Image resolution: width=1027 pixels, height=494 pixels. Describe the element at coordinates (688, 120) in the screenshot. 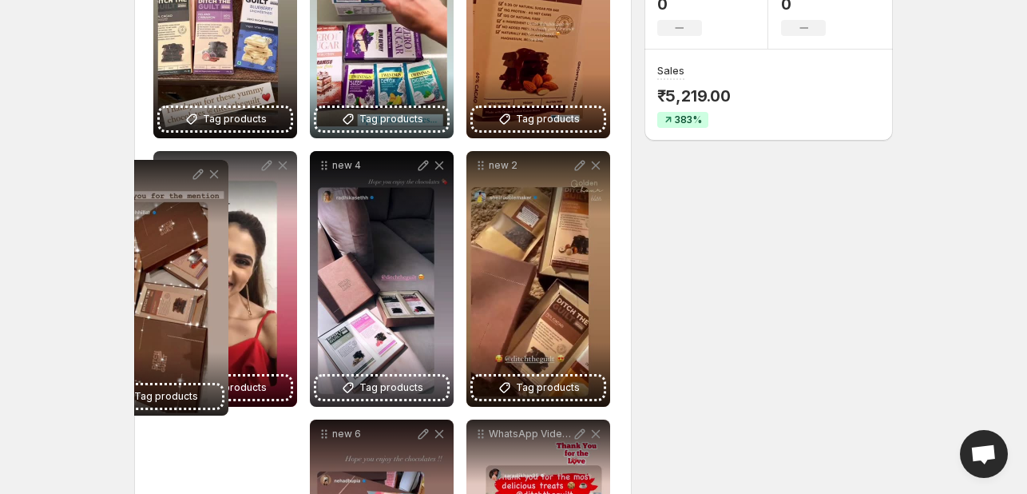

I see `span: 383%` at that location.